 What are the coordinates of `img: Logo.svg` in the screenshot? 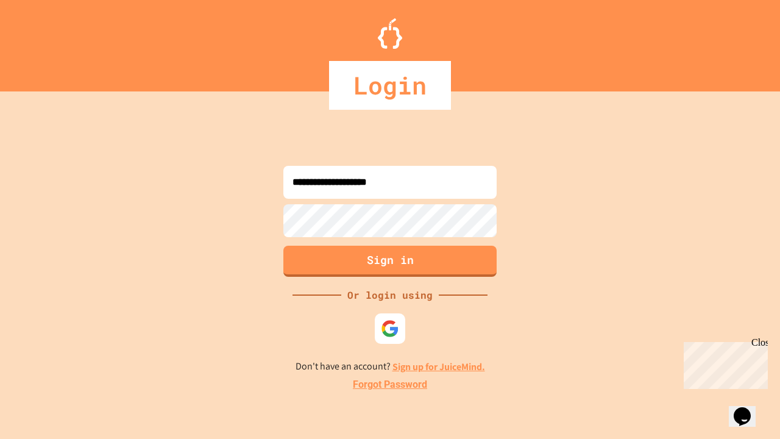 It's located at (390, 34).